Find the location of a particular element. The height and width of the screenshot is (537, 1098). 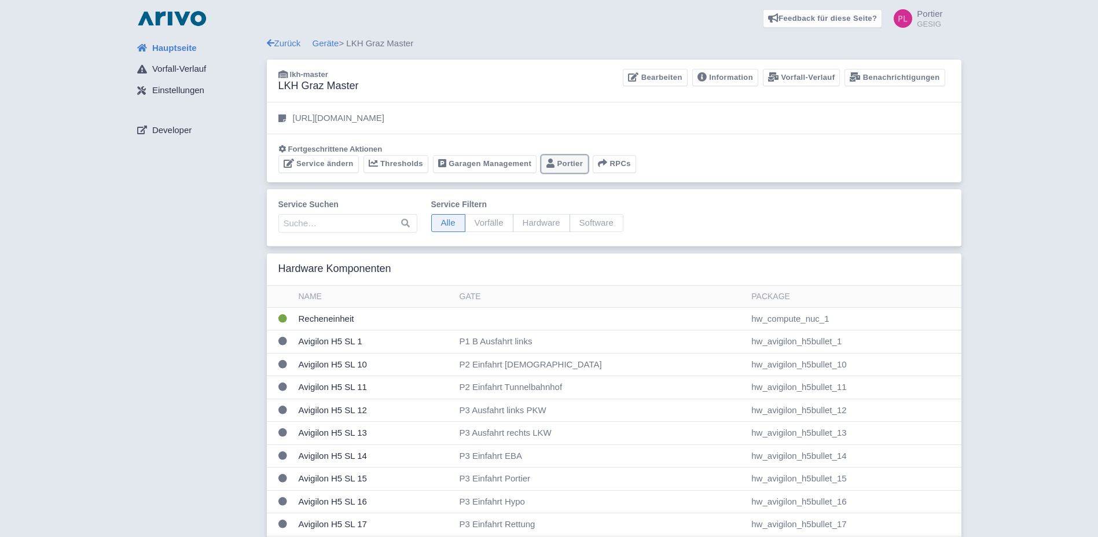

td: hw_avigilon_h5bullet_10 is located at coordinates (853, 365).